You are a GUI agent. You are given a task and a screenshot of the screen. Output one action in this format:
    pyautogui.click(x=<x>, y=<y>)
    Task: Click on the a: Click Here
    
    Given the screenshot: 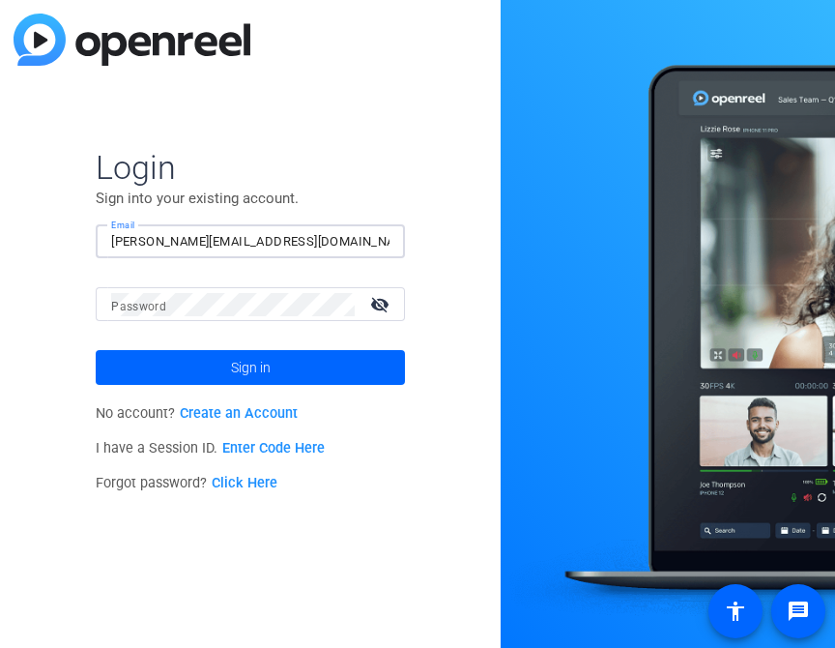 What is the action you would take?
    pyautogui.click(x=245, y=482)
    